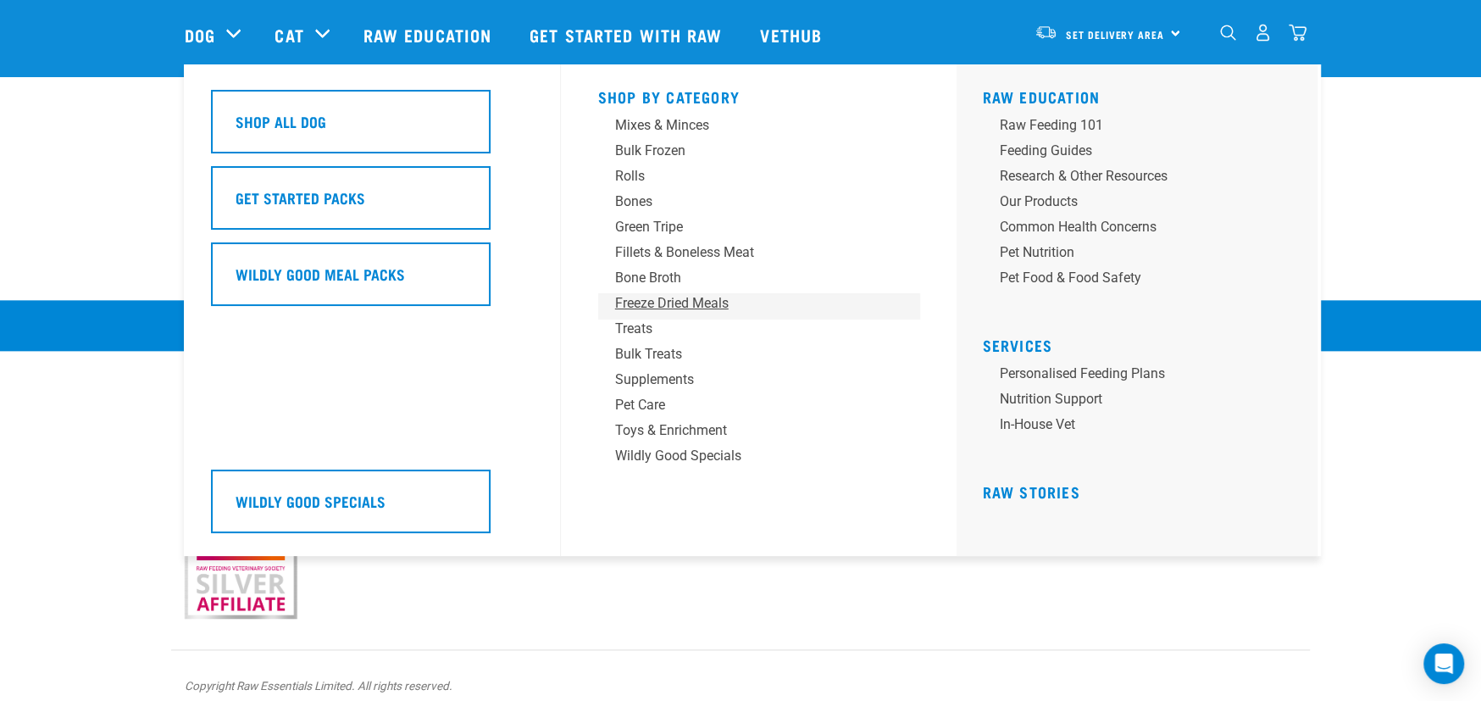 This screenshot has width=1481, height=701. I want to click on a: Nutrition Support, so click(1143, 402).